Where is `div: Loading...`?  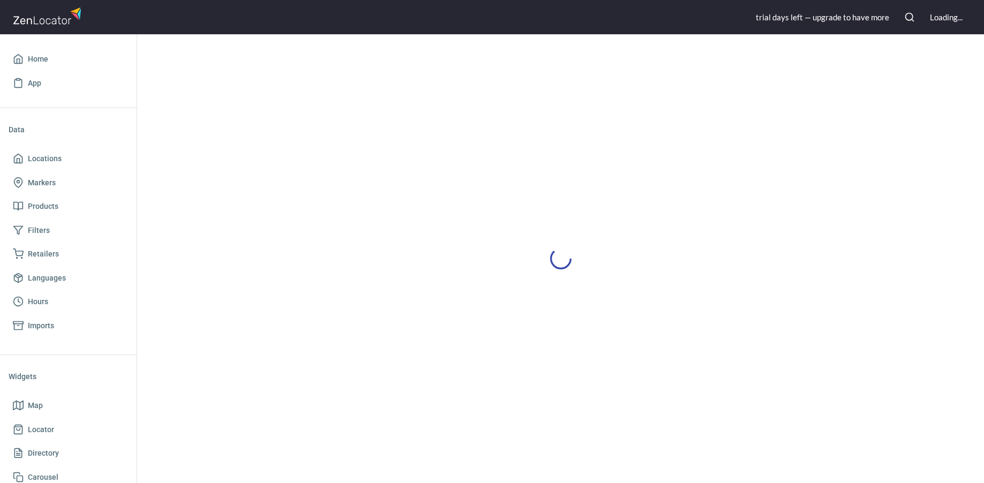
div: Loading... is located at coordinates (946, 17).